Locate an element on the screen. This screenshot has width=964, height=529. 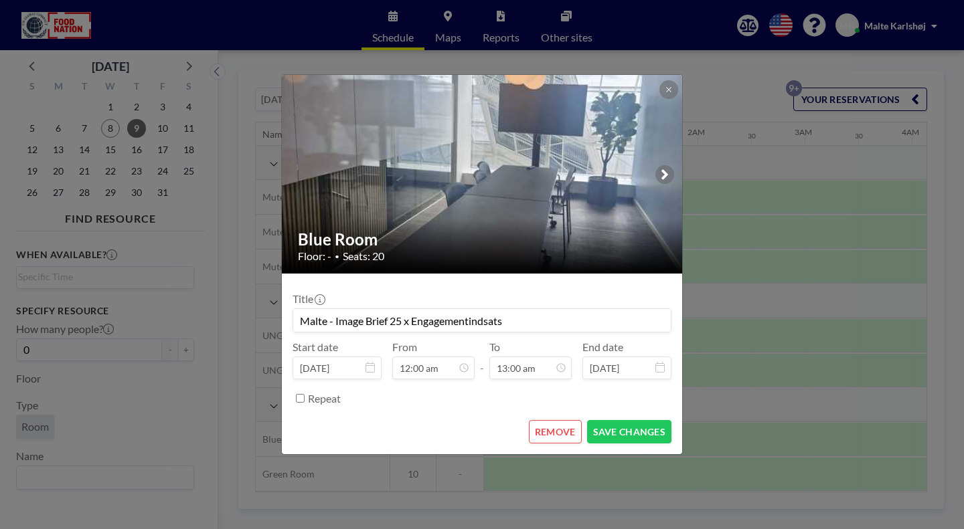
label: End date is located at coordinates (602, 347).